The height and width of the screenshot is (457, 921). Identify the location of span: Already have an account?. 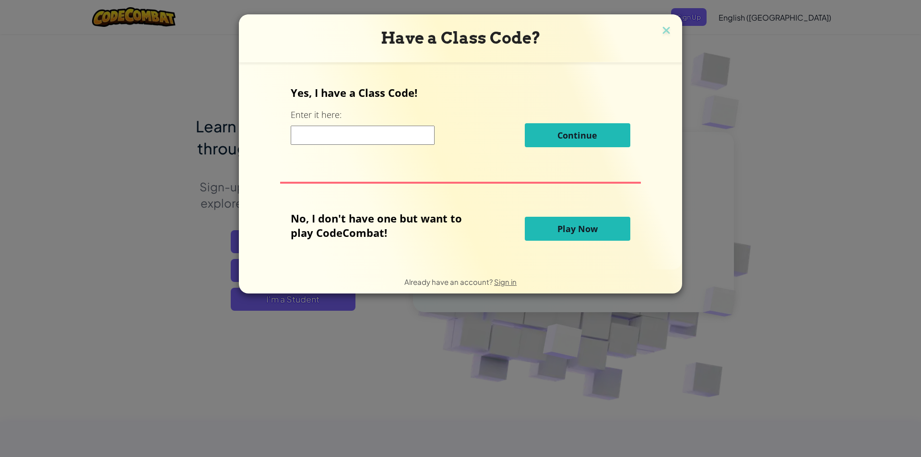
(449, 281).